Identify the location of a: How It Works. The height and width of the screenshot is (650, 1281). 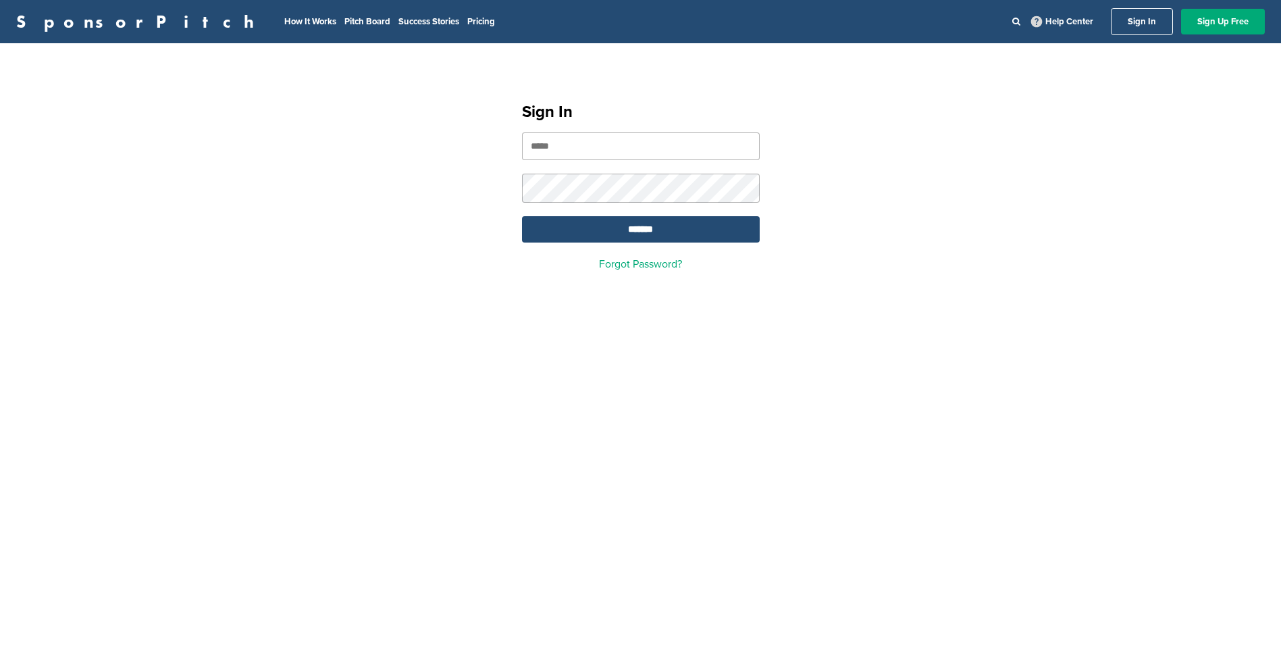
(310, 22).